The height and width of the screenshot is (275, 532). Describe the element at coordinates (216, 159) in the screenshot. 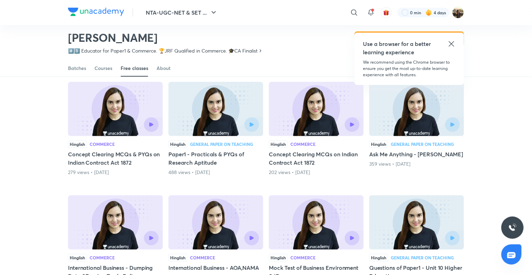

I see `h5: Paper1 - Practicals & PYQs of Research Aptitude` at that location.